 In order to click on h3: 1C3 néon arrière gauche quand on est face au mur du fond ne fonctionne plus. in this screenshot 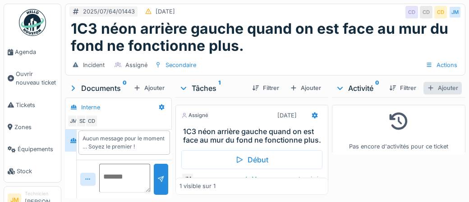, I will do `click(253, 136)`.